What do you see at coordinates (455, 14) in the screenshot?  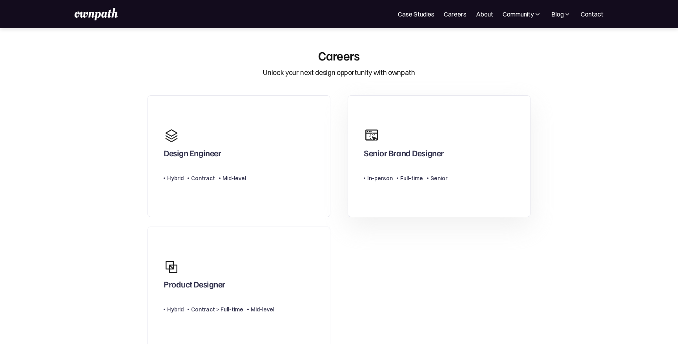 I see `a: Careers` at bounding box center [455, 14].